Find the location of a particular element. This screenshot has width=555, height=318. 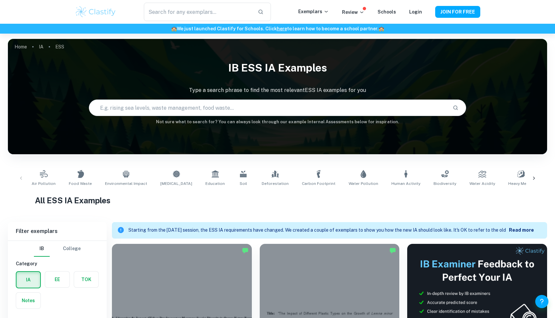

a: Home is located at coordinates (21, 47).